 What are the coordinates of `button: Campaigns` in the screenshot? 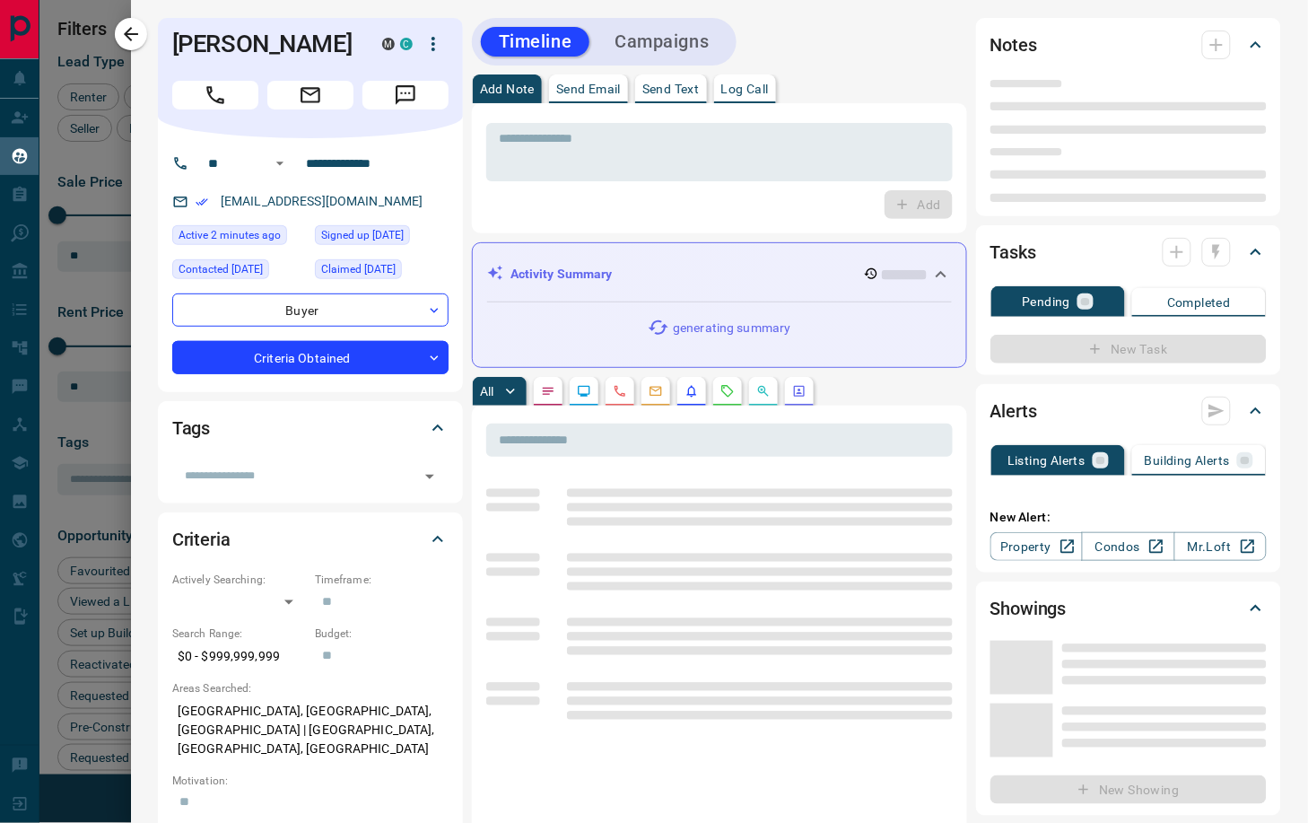 It's located at (661, 41).